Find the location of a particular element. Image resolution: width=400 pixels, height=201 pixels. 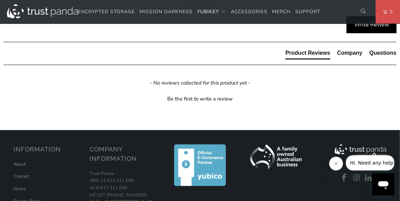

a: Accessories is located at coordinates (249, 12).